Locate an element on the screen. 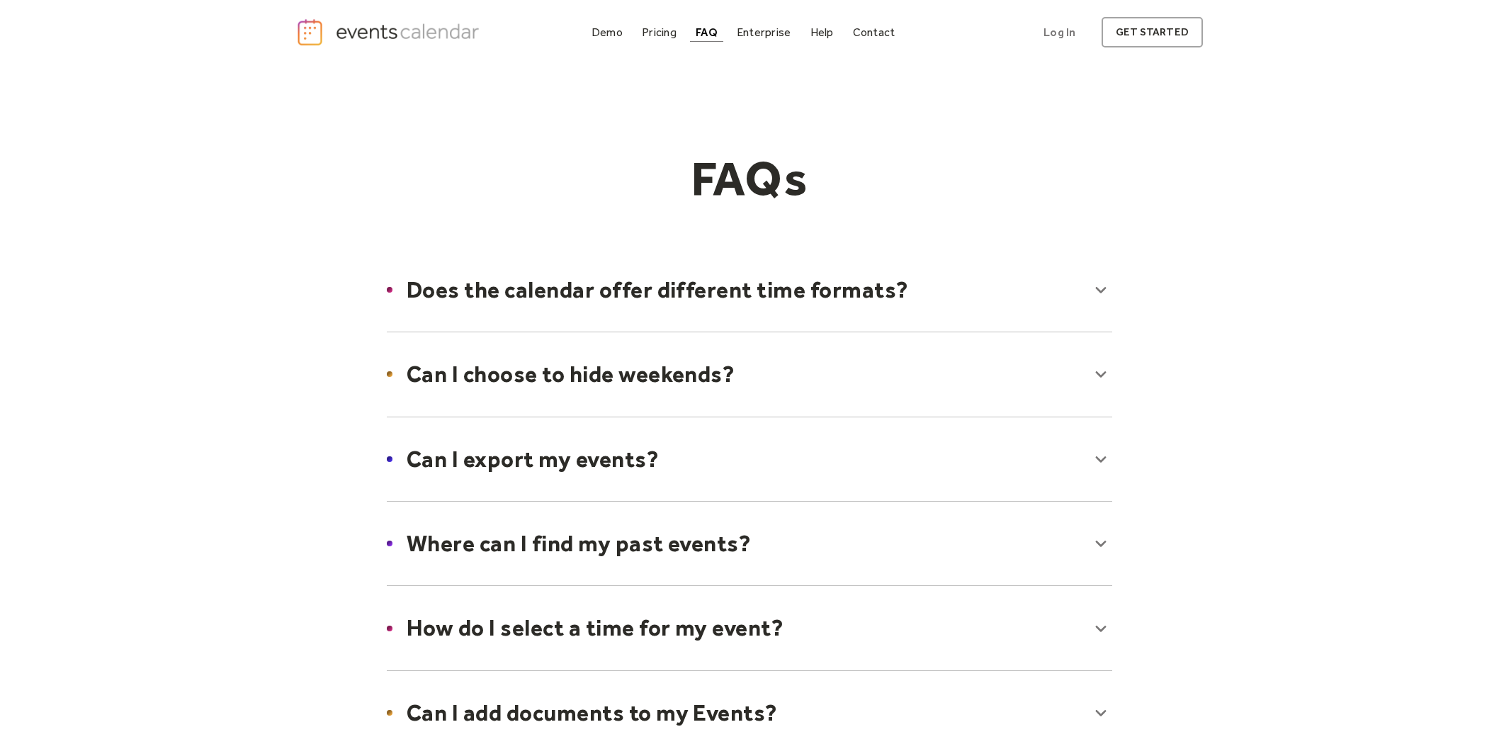 The width and height of the screenshot is (1499, 744). div: Demo is located at coordinates (607, 32).